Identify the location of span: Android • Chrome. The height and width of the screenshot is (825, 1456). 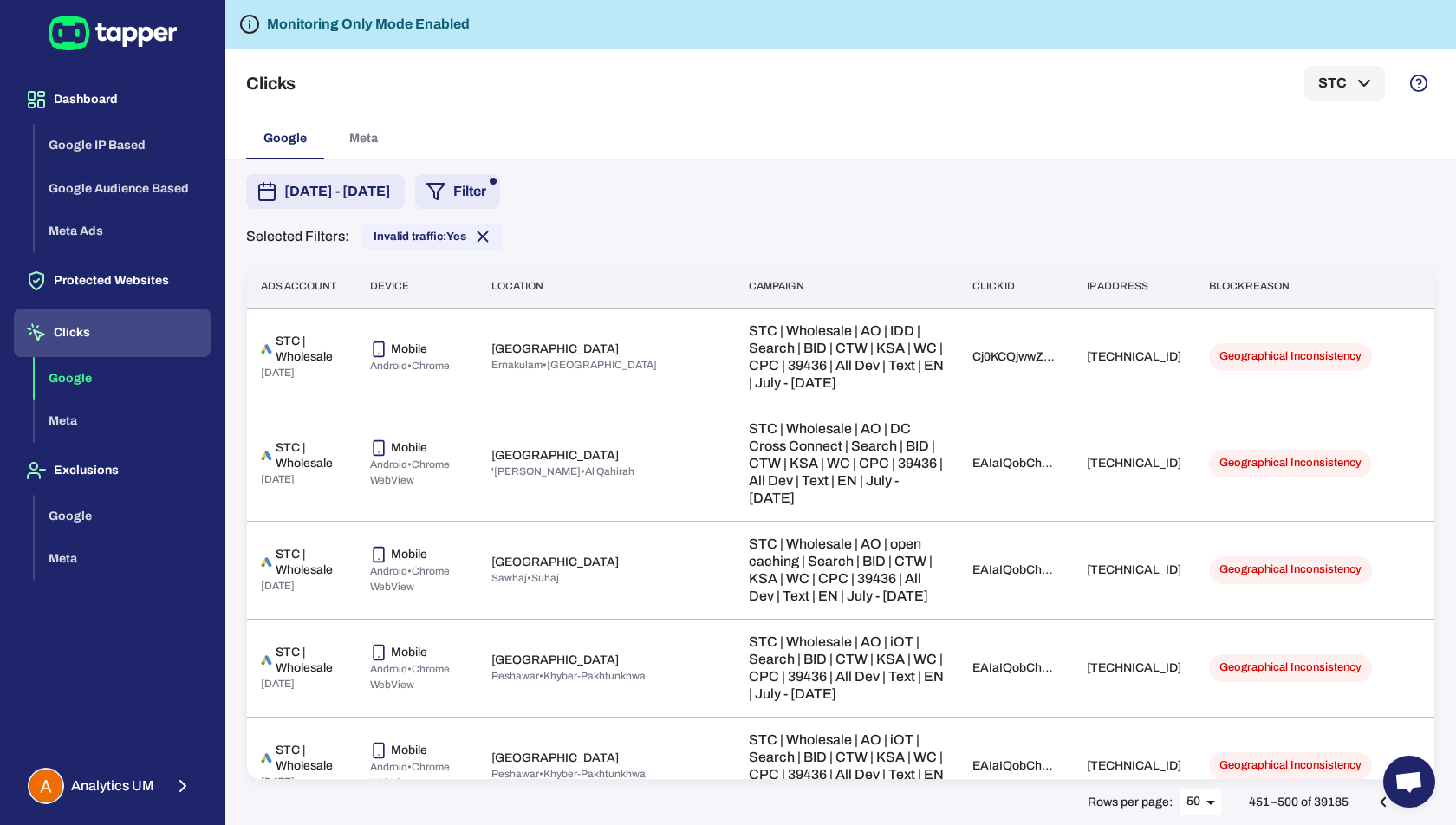
(410, 366).